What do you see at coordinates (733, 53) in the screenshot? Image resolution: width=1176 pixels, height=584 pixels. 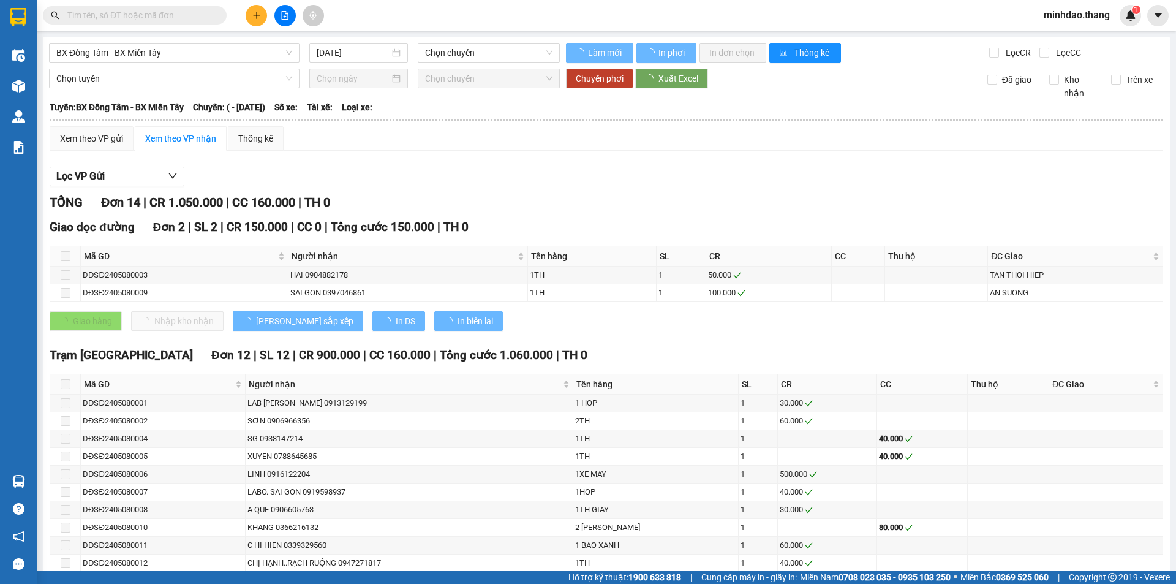 I see `button: In đơn chọn` at bounding box center [733, 53].